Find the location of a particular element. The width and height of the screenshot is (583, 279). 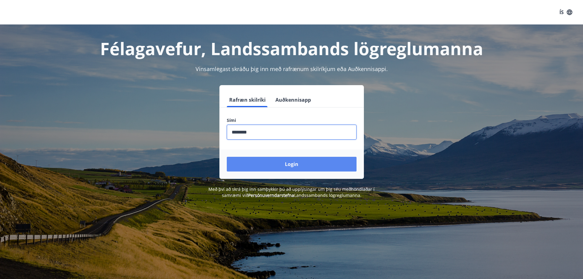

h1: Félagavefur, Landssambands lögreglumanna is located at coordinates (291, 48).